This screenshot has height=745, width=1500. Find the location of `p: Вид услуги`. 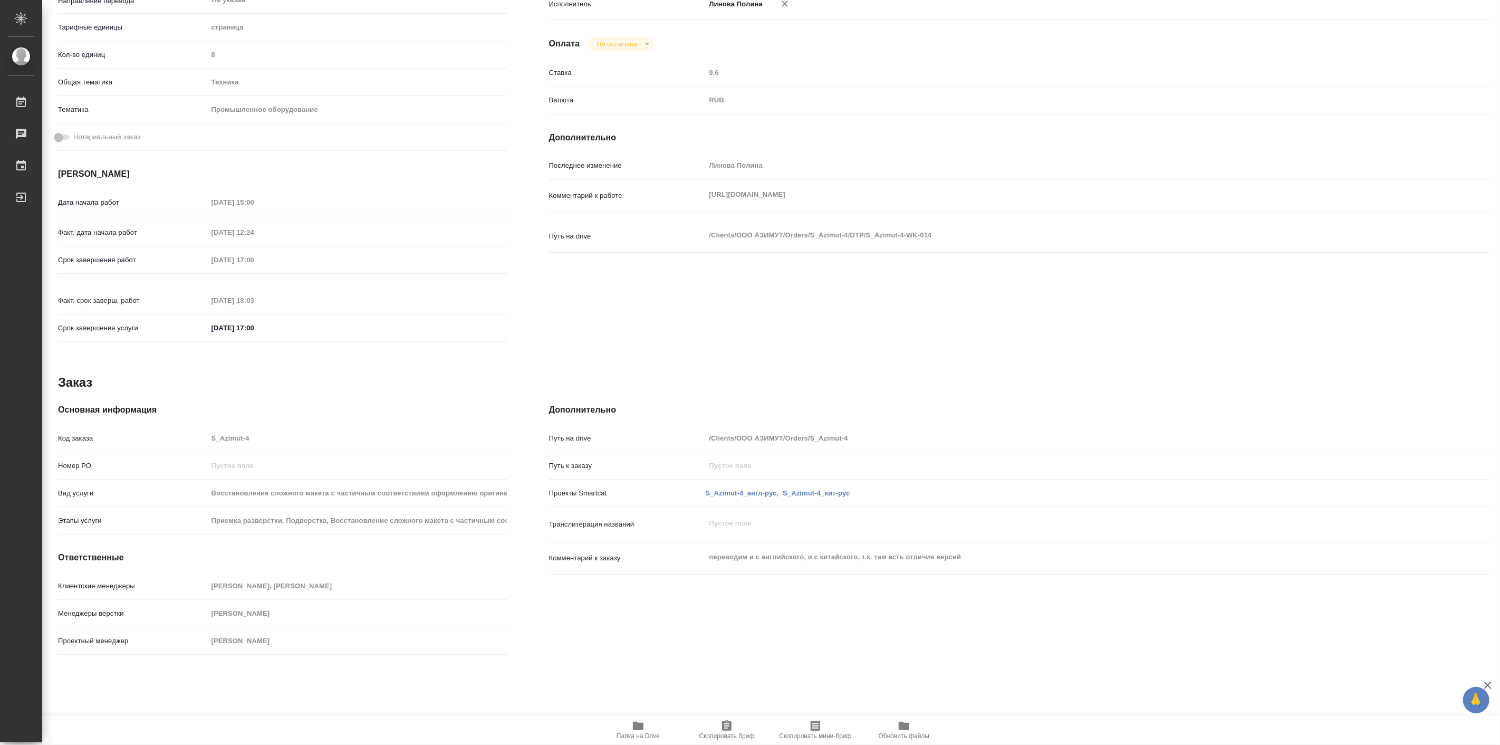

p: Вид услуги is located at coordinates (133, 493).